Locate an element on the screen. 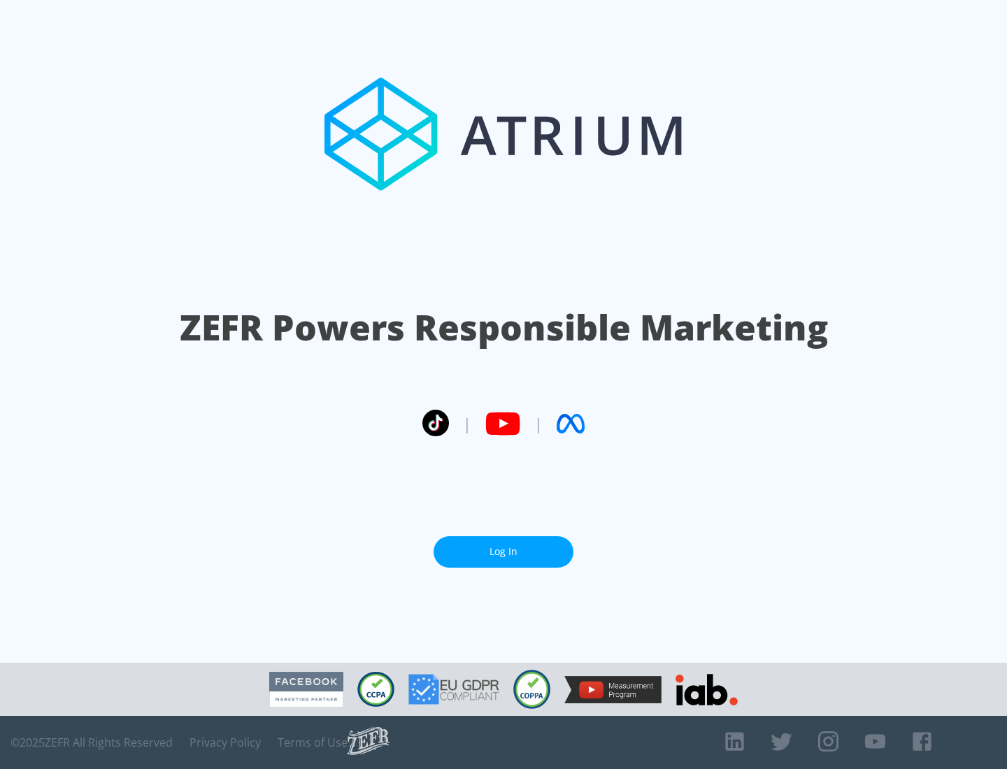 This screenshot has width=1007, height=769. a: Log In is located at coordinates (503, 552).